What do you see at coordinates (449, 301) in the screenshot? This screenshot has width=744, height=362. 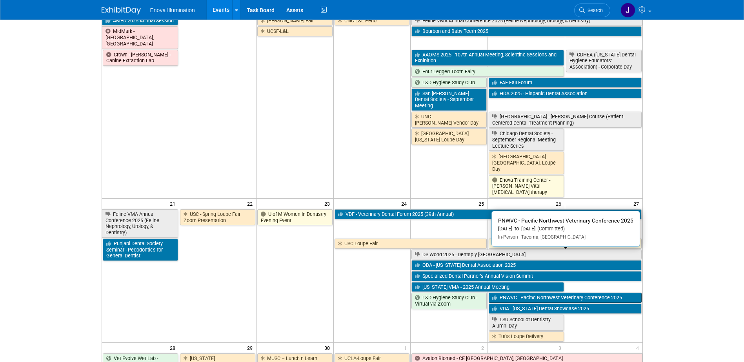 I see `a: L&D Hygiene Study Club - Virtual via Zoom` at bounding box center [449, 301].